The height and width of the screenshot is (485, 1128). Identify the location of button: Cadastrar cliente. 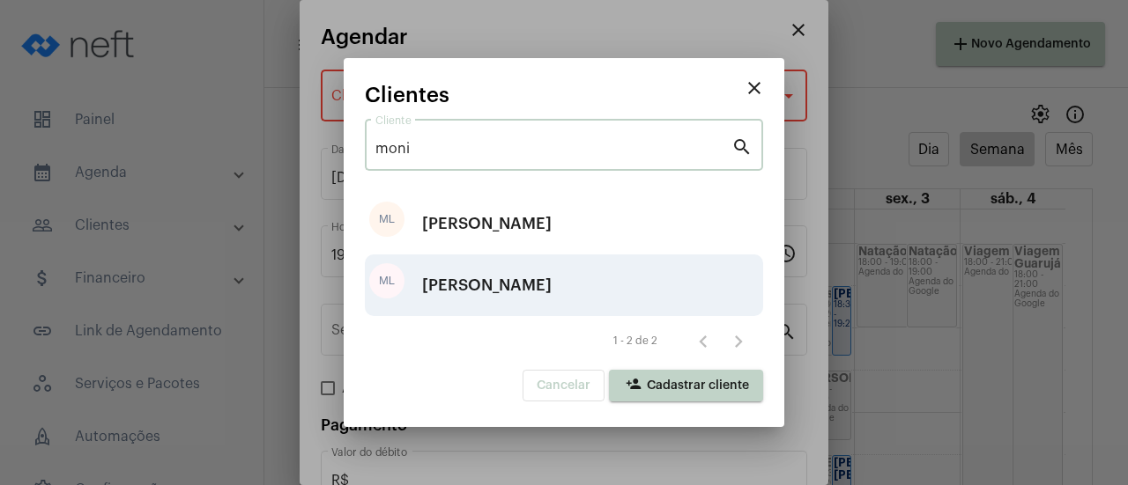
(685, 386).